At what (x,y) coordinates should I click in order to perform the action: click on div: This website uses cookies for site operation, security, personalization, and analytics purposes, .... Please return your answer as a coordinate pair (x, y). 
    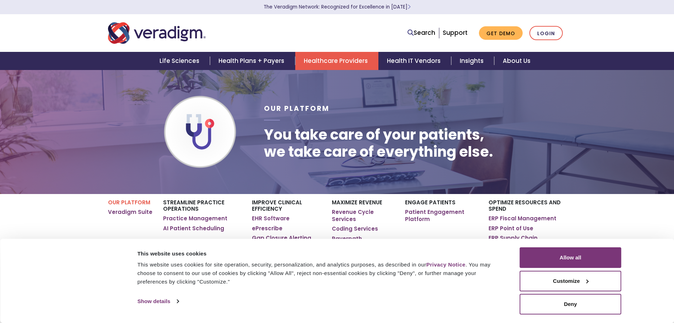
    Looking at the image, I should click on (320, 273).